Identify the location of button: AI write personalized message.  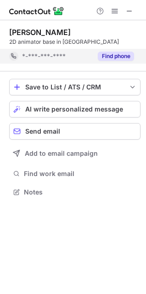
(75, 109).